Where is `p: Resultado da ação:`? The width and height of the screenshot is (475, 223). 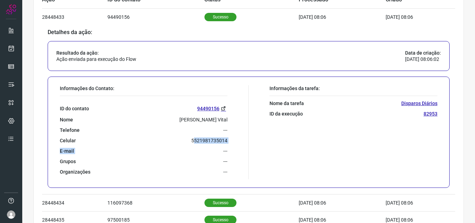 p: Resultado da ação: is located at coordinates (96, 53).